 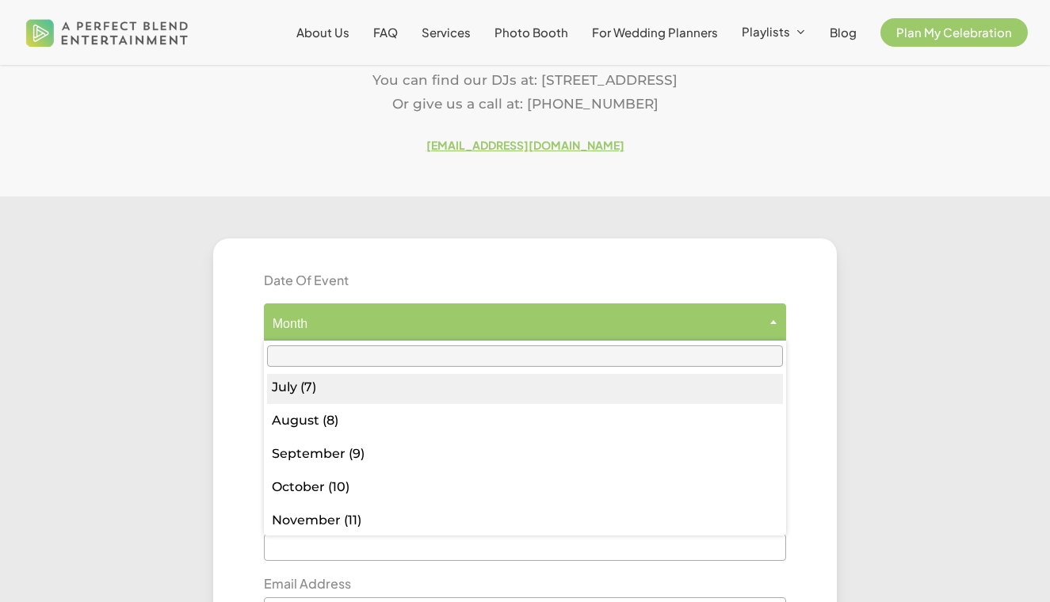 What do you see at coordinates (524, 421) in the screenshot?
I see `li: August (8)` at bounding box center [524, 421].